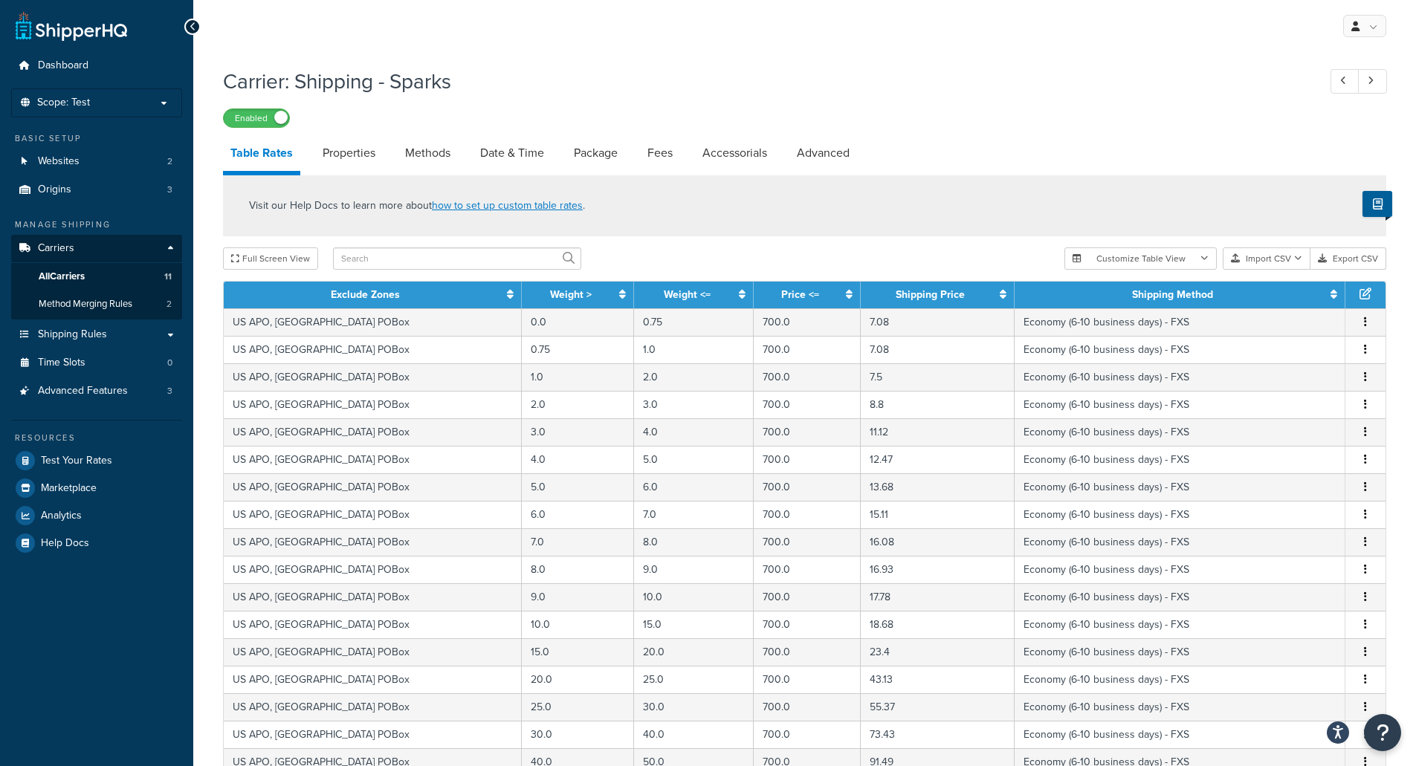 Image resolution: width=1416 pixels, height=766 pixels. What do you see at coordinates (63, 65) in the screenshot?
I see `span: Dashboard` at bounding box center [63, 65].